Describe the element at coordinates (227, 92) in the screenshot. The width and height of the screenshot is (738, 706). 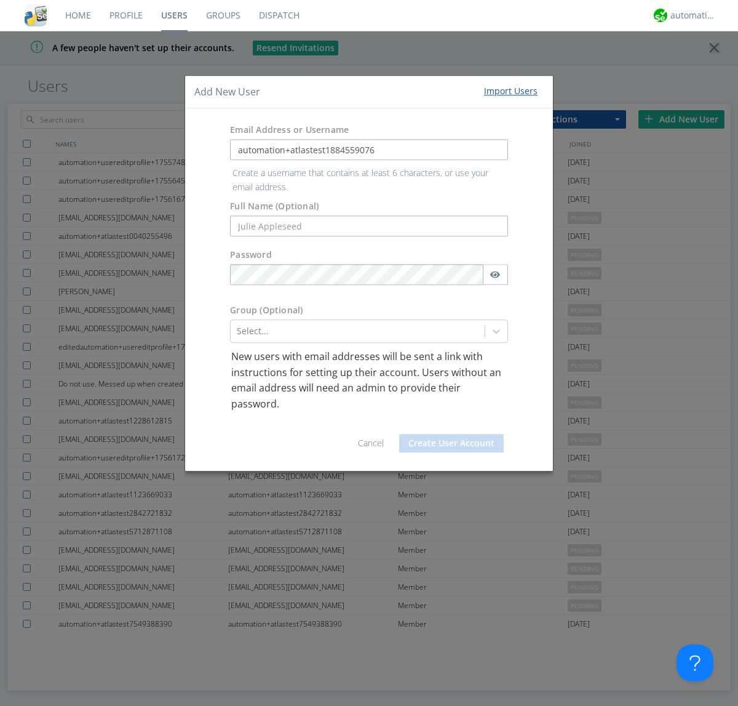
I see `h4: Add New User` at that location.